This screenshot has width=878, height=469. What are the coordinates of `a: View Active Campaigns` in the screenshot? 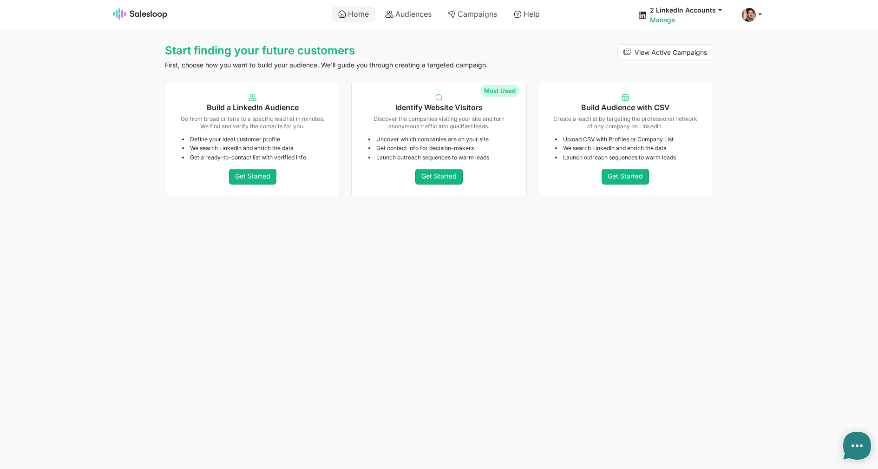 It's located at (666, 52).